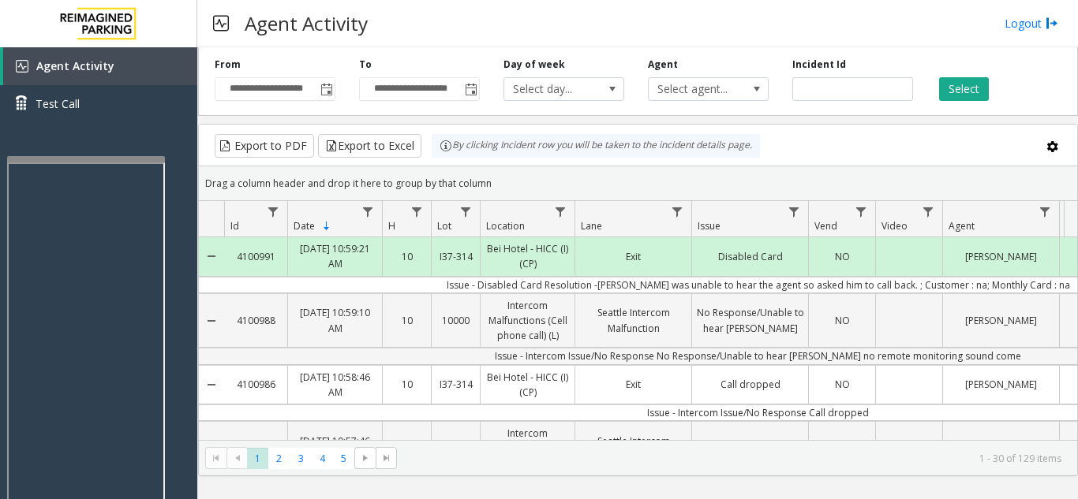 The width and height of the screenshot is (1078, 499). What do you see at coordinates (343, 458) in the screenshot?
I see `span: Page 5` at bounding box center [343, 458].